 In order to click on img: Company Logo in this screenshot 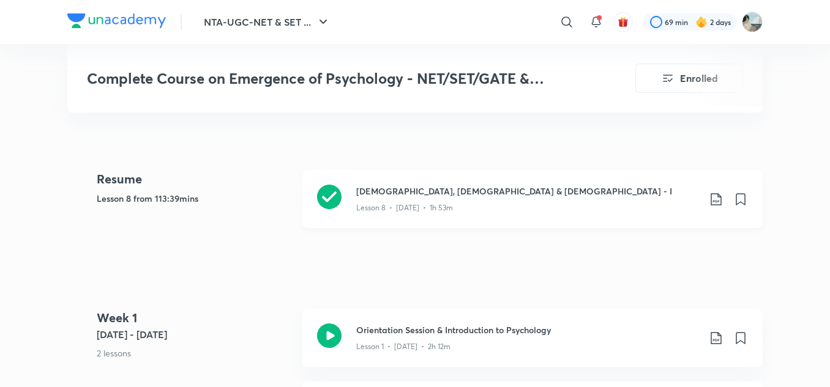, I will do `click(116, 21)`.